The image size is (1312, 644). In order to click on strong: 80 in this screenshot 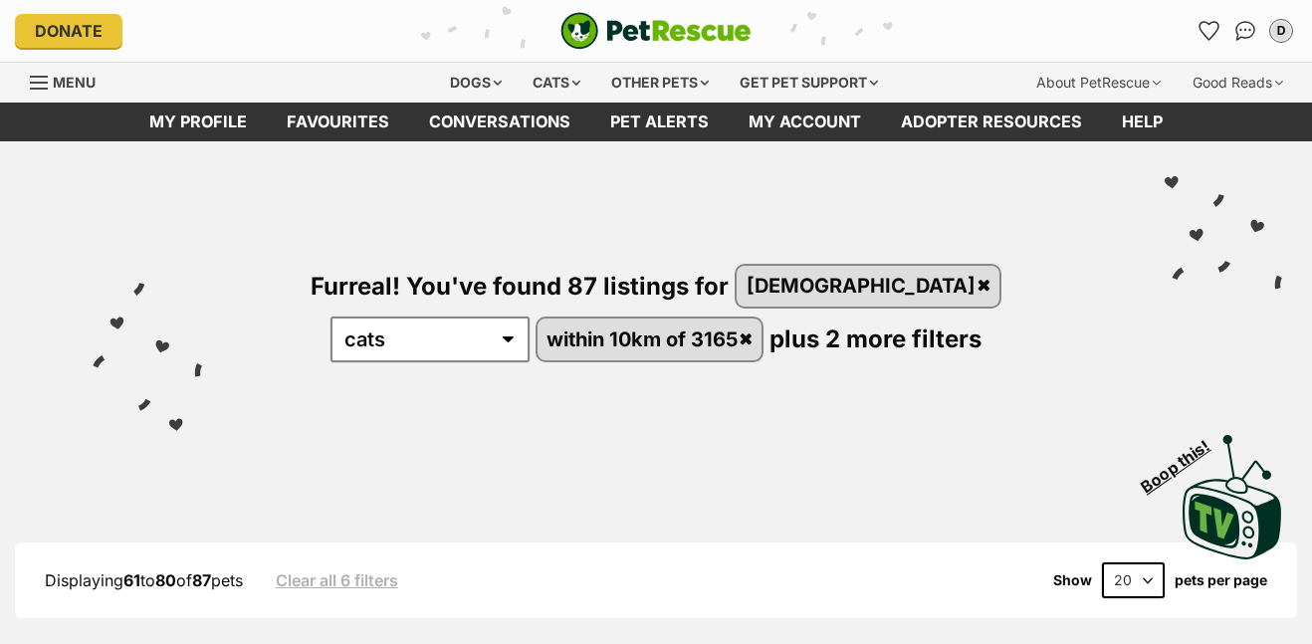, I will do `click(165, 580)`.